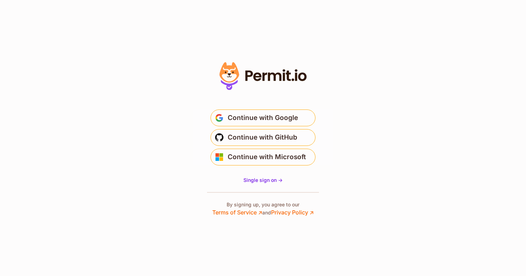 Image resolution: width=526 pixels, height=276 pixels. I want to click on p: By signing up, you agree to our and, so click(263, 209).